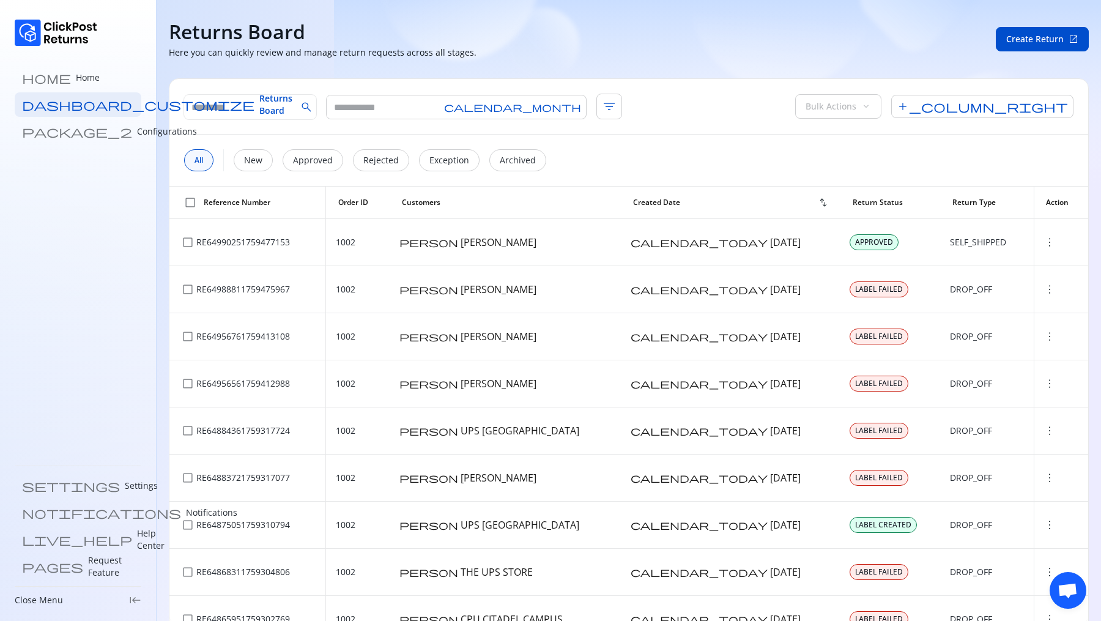  What do you see at coordinates (497, 572) in the screenshot?
I see `span: THE UPS STORE` at bounding box center [497, 572].